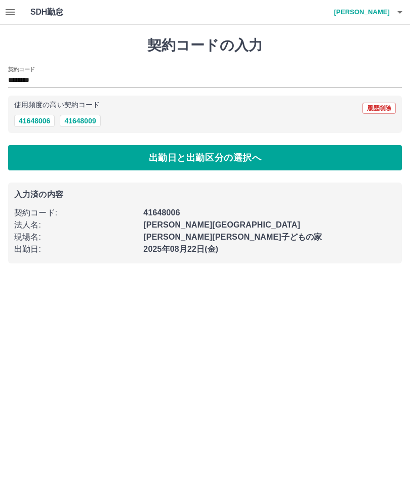 This screenshot has width=410, height=494. Describe the element at coordinates (80, 121) in the screenshot. I see `button: 41648009` at that location.